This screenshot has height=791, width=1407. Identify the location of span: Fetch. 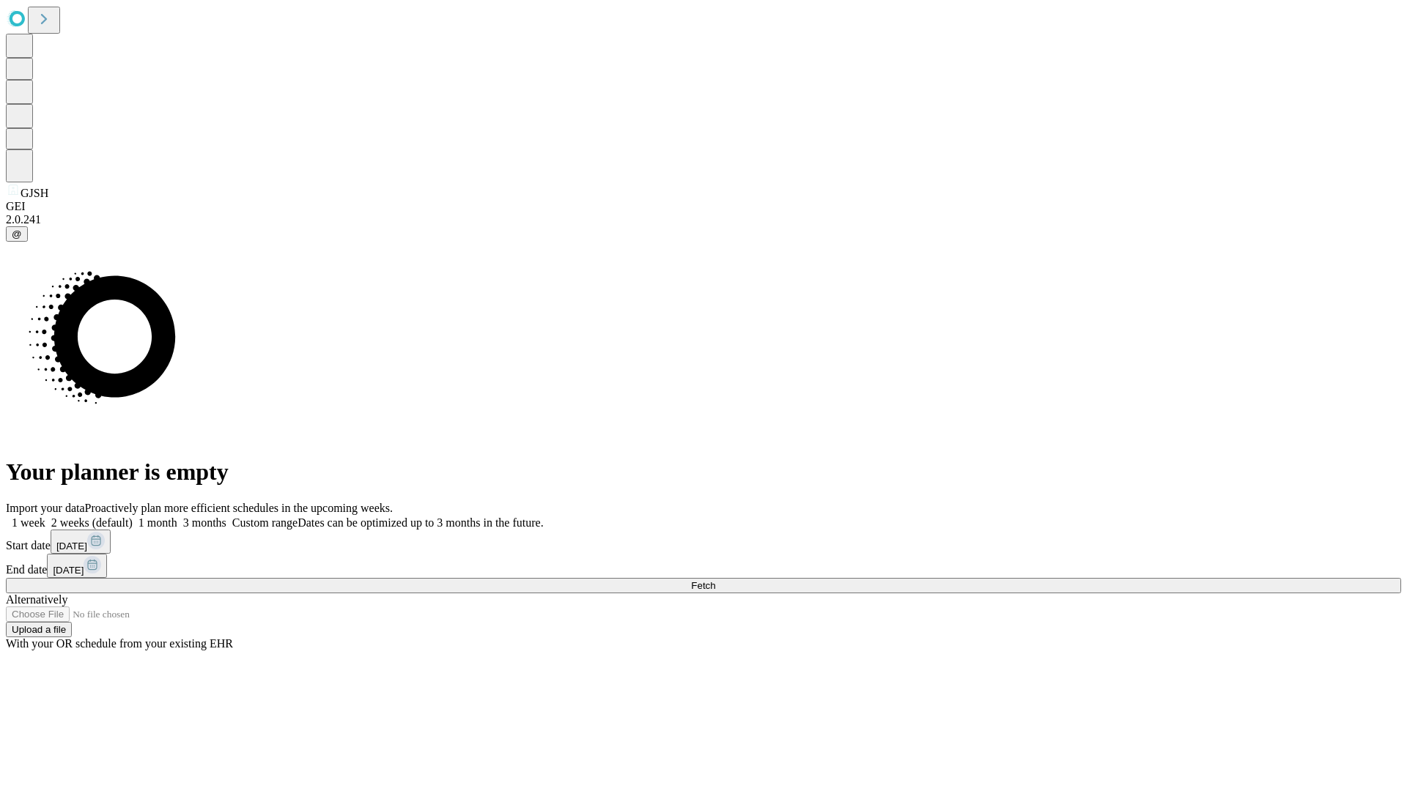
(703, 585).